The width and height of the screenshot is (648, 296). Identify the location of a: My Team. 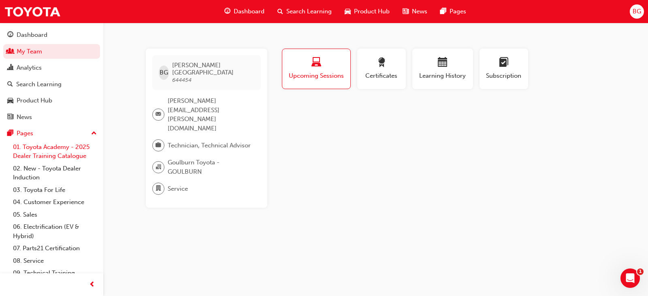
(51, 51).